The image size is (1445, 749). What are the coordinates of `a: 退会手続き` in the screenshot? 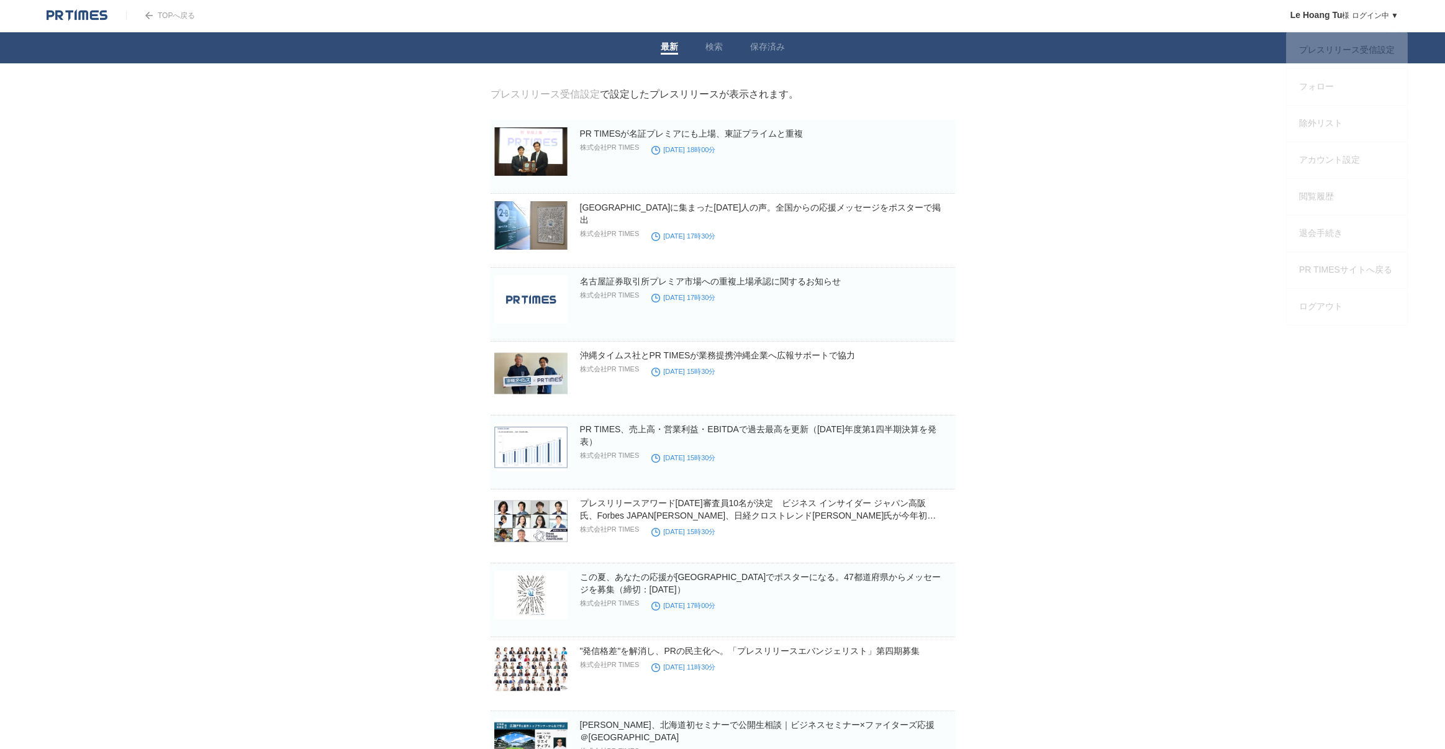 It's located at (1347, 233).